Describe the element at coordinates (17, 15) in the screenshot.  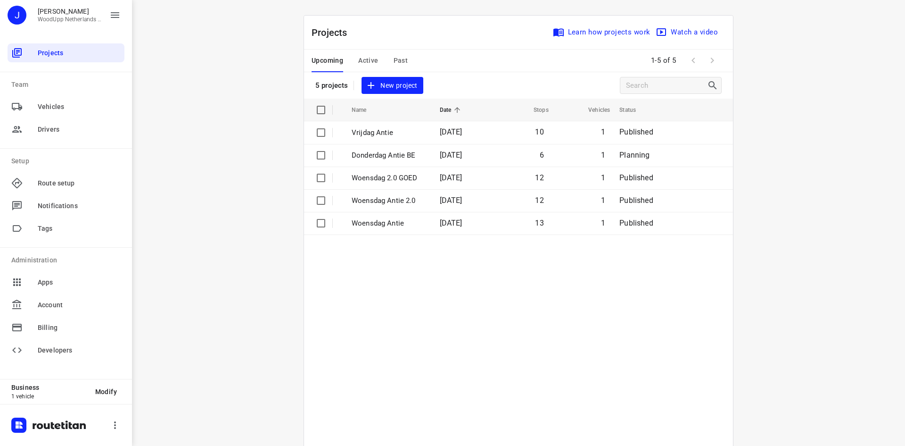
I see `div: J` at that location.